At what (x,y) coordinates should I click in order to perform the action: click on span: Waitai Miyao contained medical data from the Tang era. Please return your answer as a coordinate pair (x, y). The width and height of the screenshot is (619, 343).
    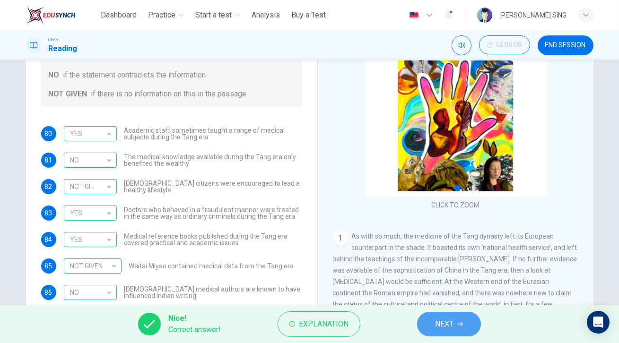
    Looking at the image, I should click on (211, 266).